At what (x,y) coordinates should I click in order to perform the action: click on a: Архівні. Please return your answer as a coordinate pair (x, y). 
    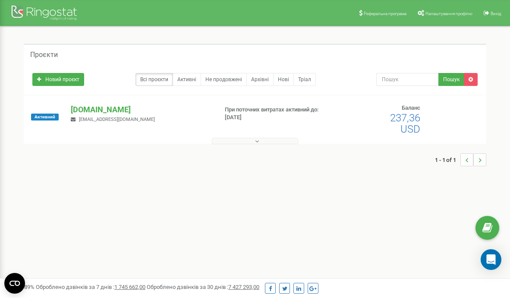
    Looking at the image, I should click on (260, 79).